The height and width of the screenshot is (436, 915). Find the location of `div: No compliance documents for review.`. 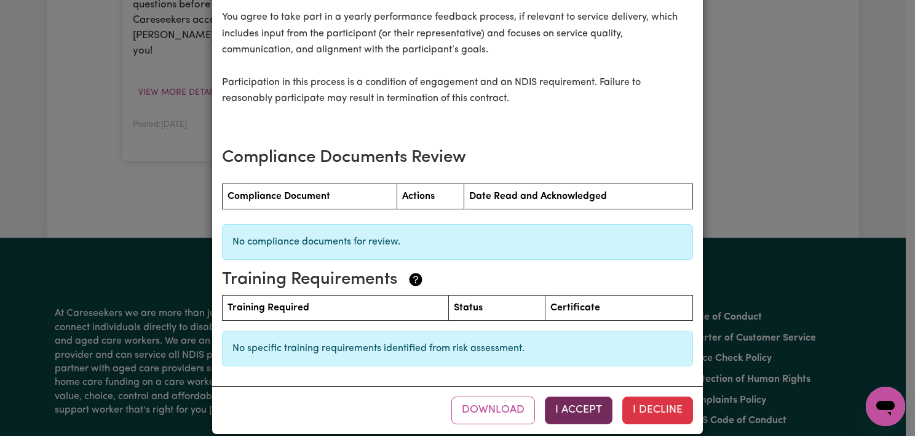

div: No compliance documents for review. is located at coordinates (458, 242).